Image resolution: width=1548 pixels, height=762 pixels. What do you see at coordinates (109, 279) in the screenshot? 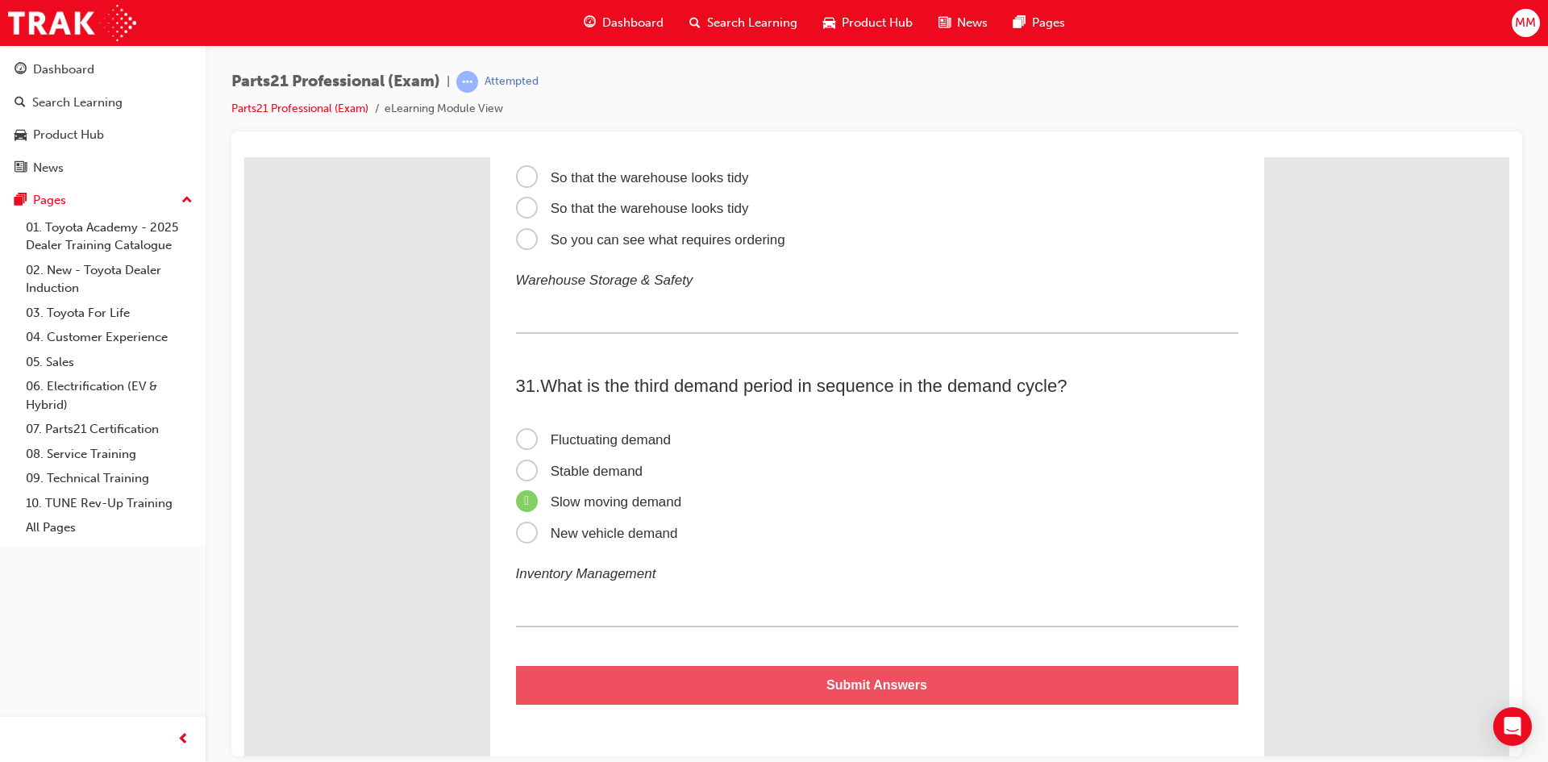
I see `a: 02. New - Toyota Dealer Induction` at bounding box center [109, 279].